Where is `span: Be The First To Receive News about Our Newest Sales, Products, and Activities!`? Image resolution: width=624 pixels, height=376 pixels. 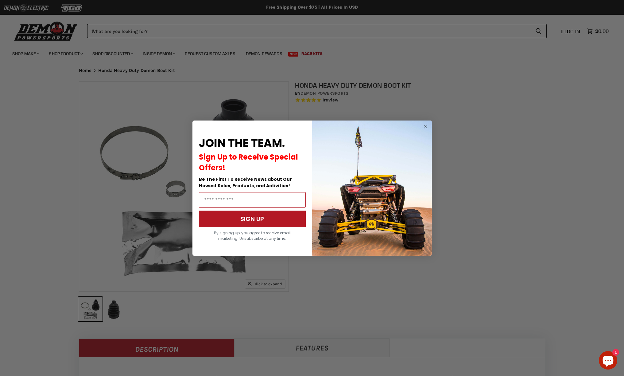 span: Be The First To Receive News about Our Newest Sales, Products, and Activities! is located at coordinates (245, 182).